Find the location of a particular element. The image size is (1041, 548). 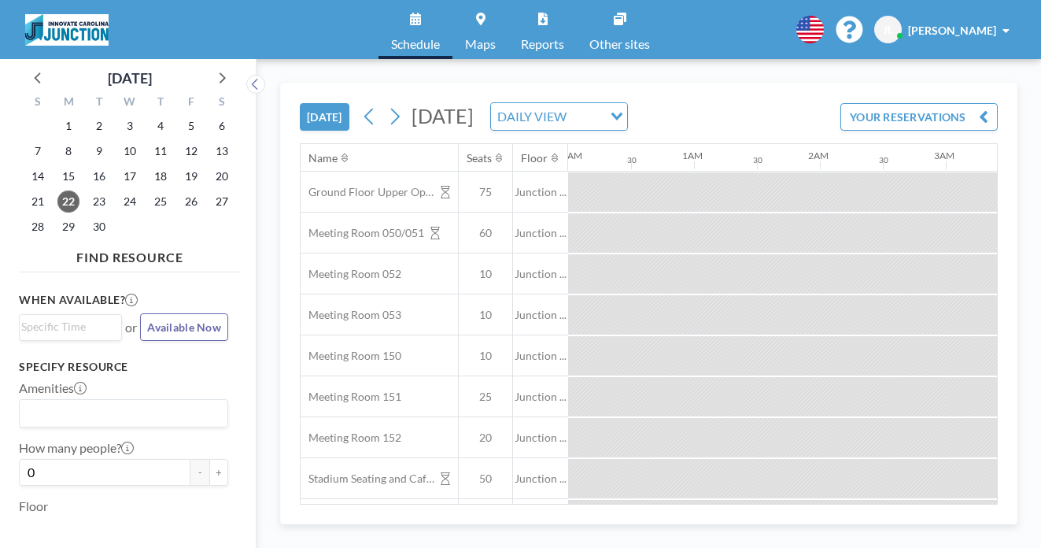

span: Meeting Room 052 is located at coordinates (351, 274).